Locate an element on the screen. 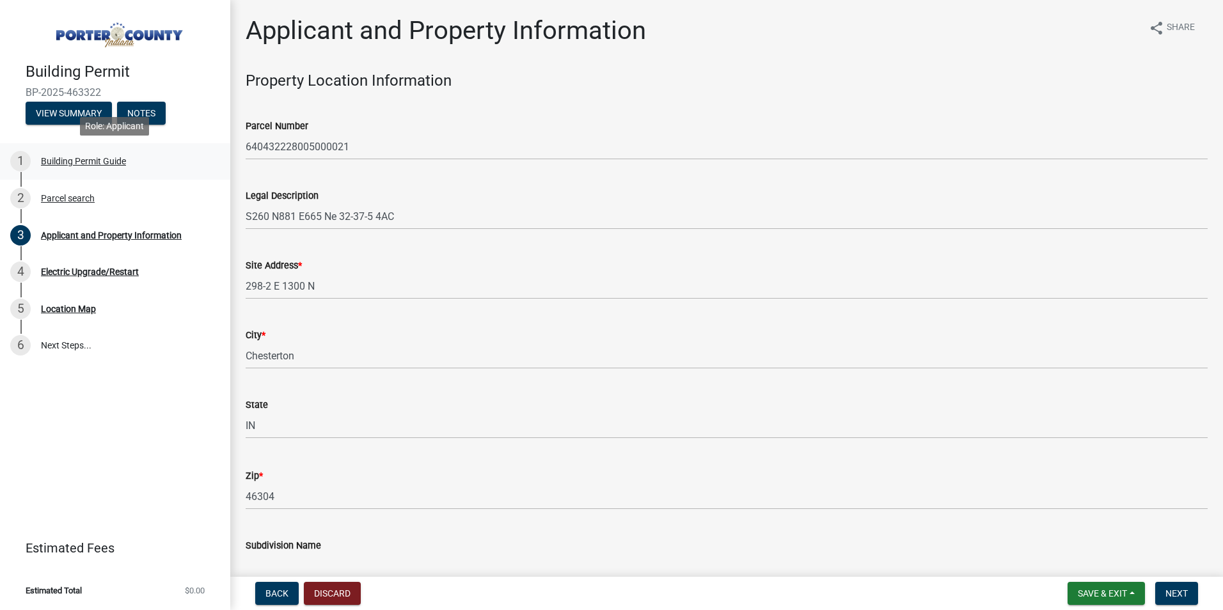 This screenshot has width=1223, height=610. label: Legal Description is located at coordinates (282, 196).